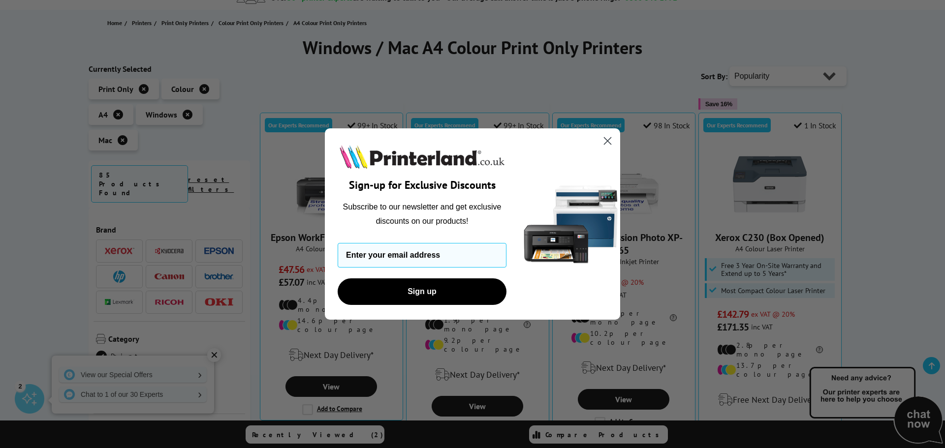 The image size is (945, 448). I want to click on button: Sign up, so click(422, 292).